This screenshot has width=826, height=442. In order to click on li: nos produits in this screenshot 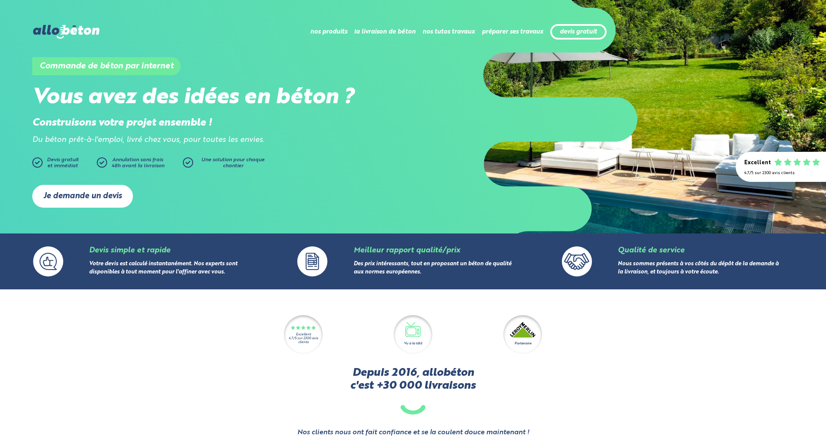, I will do `click(329, 32)`.